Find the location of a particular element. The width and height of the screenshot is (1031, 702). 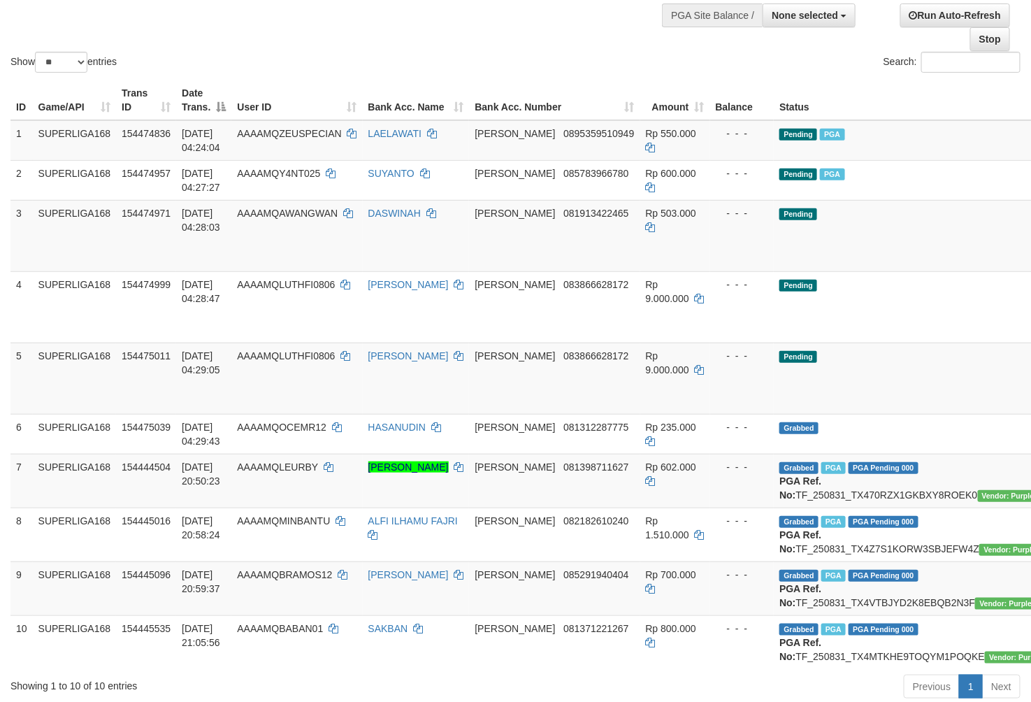

span: Copy 083866628172 to clipboard is located at coordinates (595, 284).